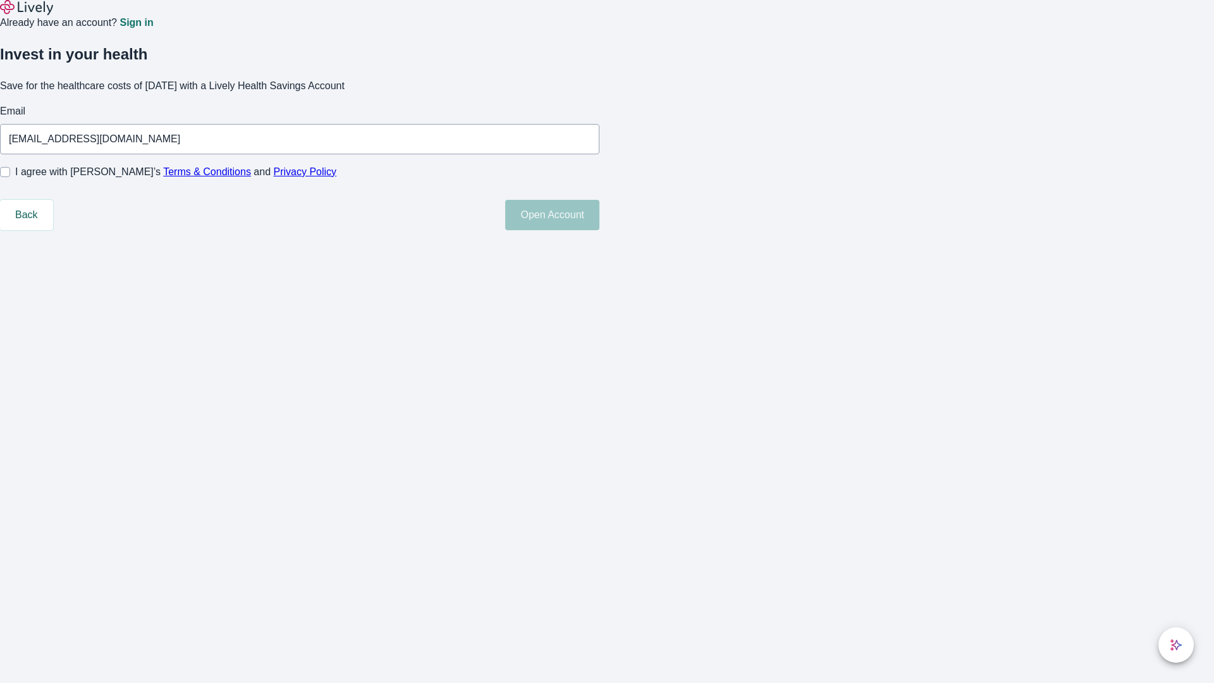  I want to click on a: Terms & Conditions, so click(207, 171).